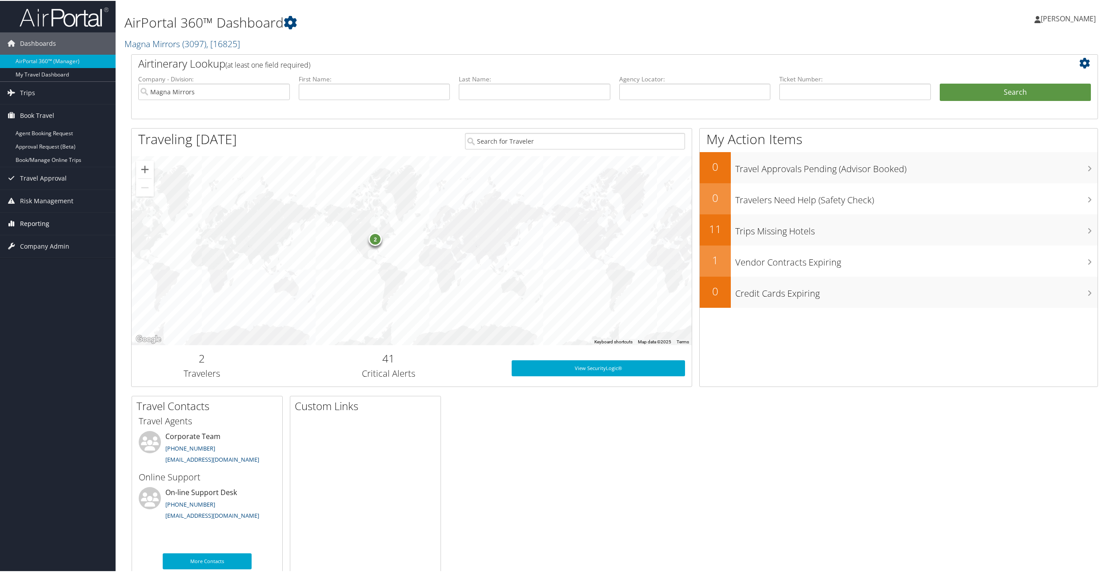 The width and height of the screenshot is (1110, 572). What do you see at coordinates (35, 223) in the screenshot?
I see `span: Reporting` at bounding box center [35, 223].